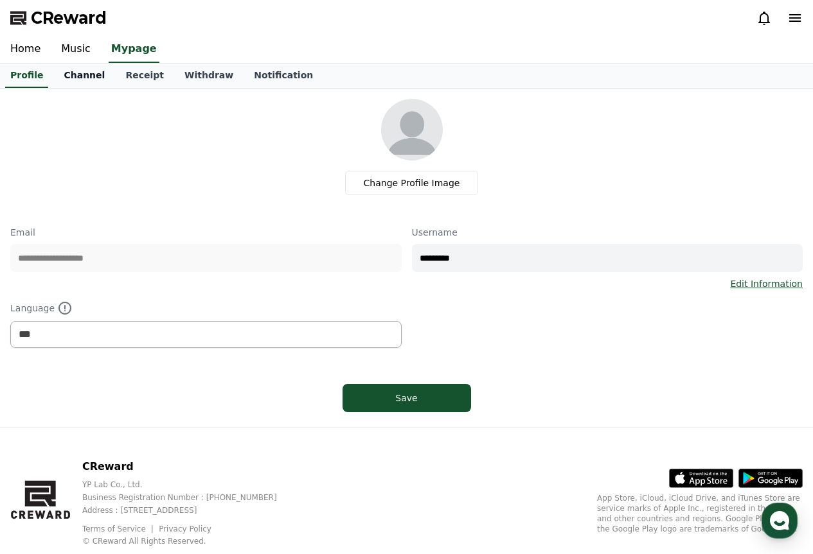 The image size is (813, 554). I want to click on button: Save, so click(407, 398).